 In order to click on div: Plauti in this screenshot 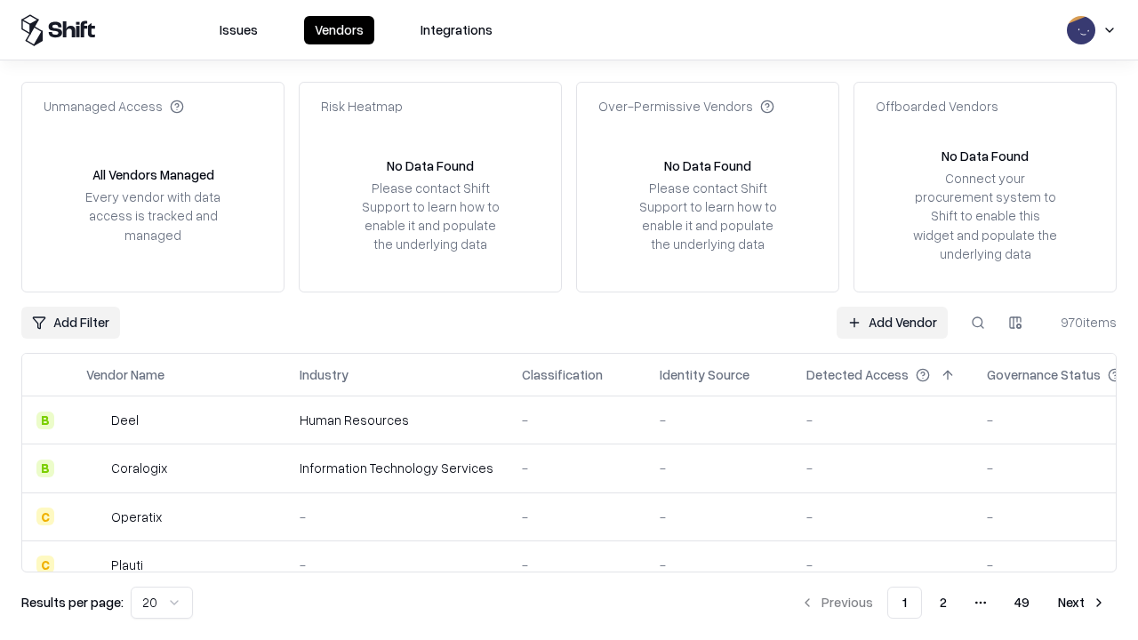, I will do `click(127, 565)`.